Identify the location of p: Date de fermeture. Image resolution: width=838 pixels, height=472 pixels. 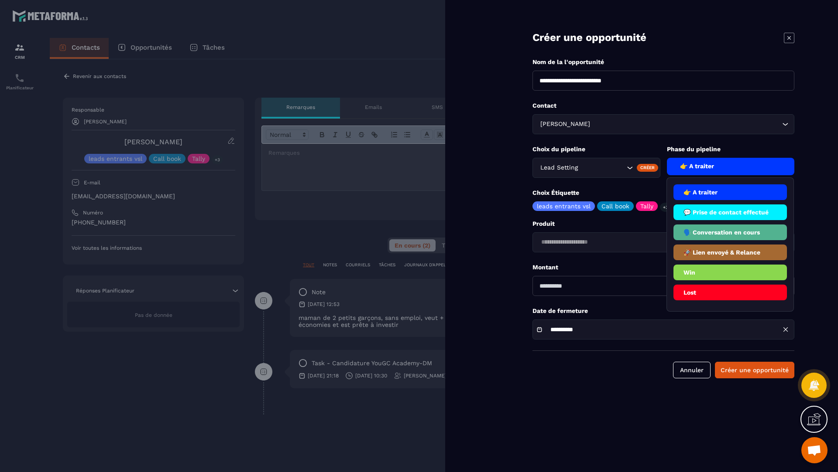
(663, 311).